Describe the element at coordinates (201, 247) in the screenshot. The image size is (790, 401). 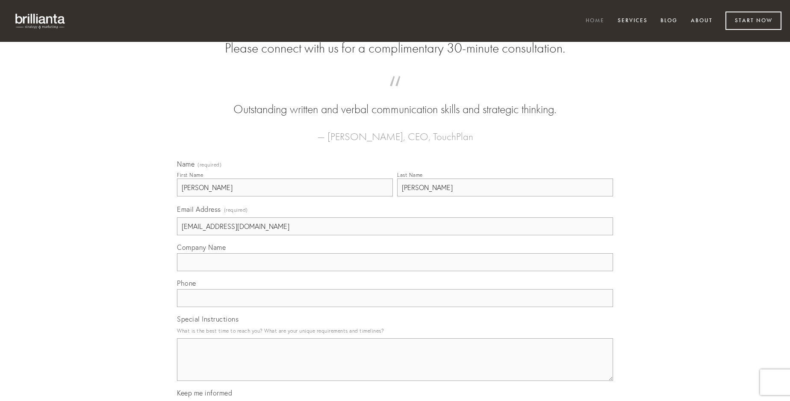
I see `span: Company Name` at that location.